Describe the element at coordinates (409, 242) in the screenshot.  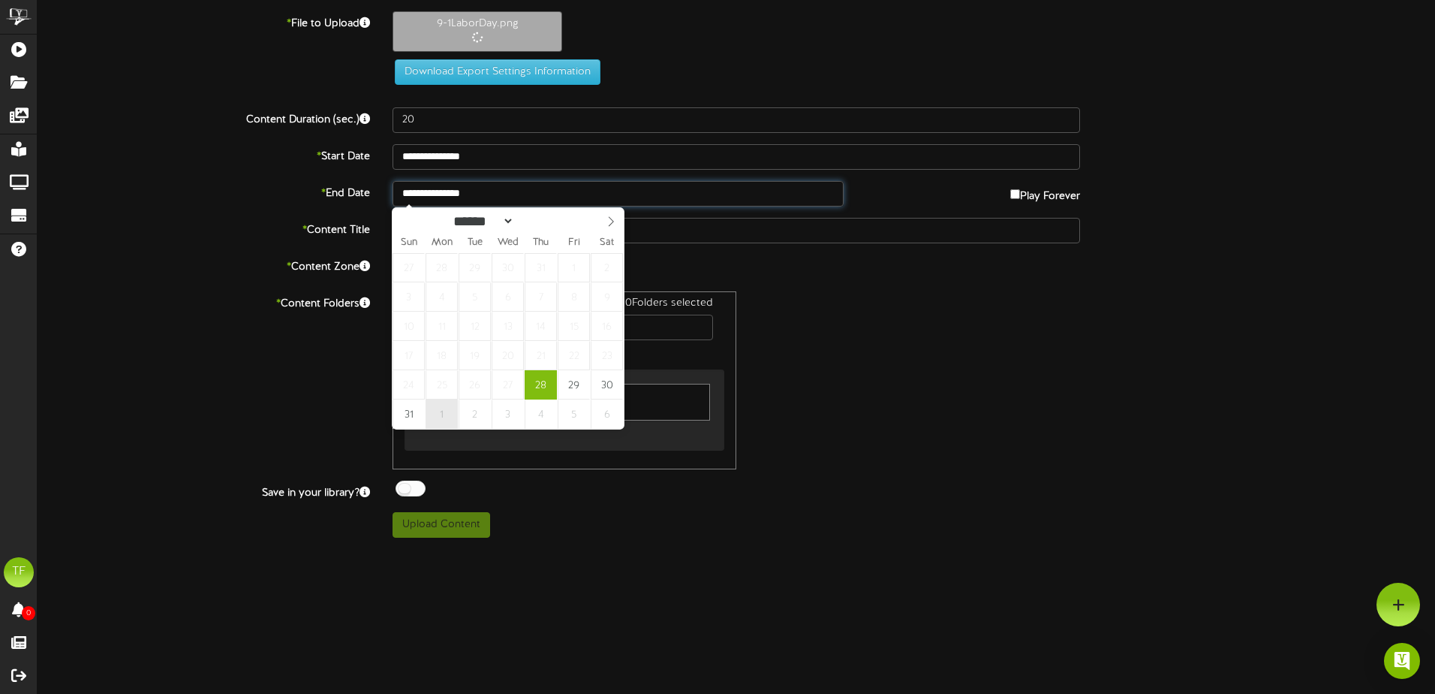
I see `span: Sun` at that location.